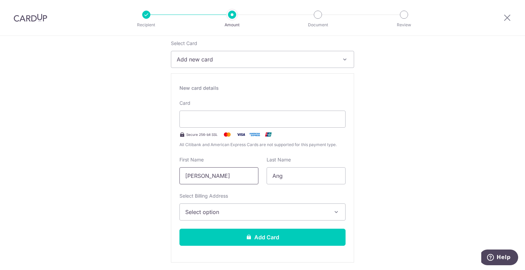 The height and width of the screenshot is (270, 525). Describe the element at coordinates (22, 8) in the screenshot. I see `span: Help` at that location.